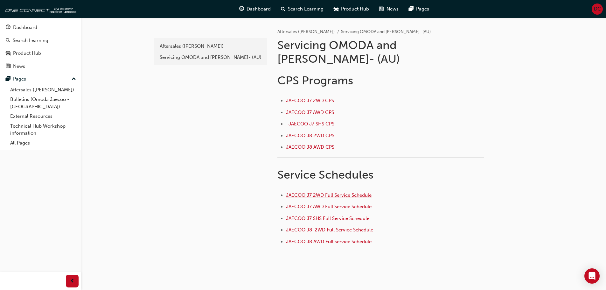 The height and width of the screenshot is (290, 606). I want to click on span: DC, so click(597, 9).